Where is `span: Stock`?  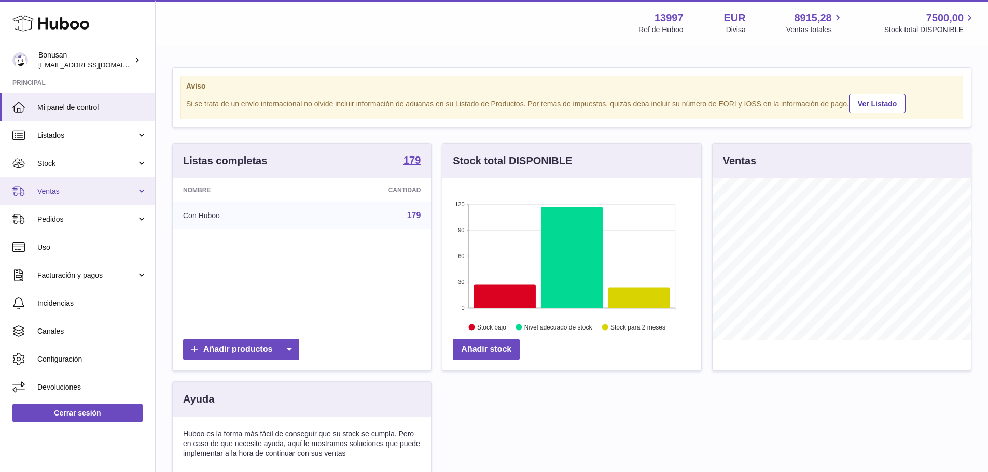 span: Stock is located at coordinates (87, 163).